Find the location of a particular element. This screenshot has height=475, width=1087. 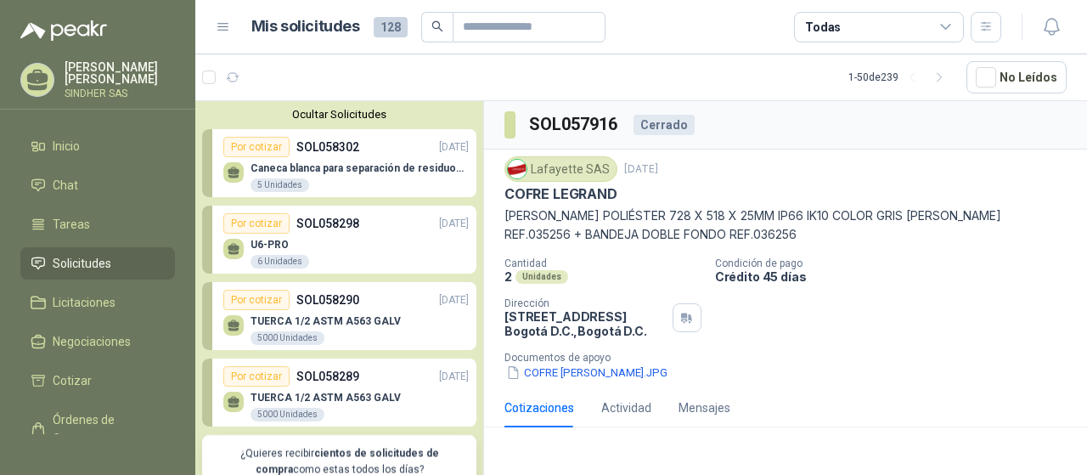

div: Unidades is located at coordinates (542, 277).